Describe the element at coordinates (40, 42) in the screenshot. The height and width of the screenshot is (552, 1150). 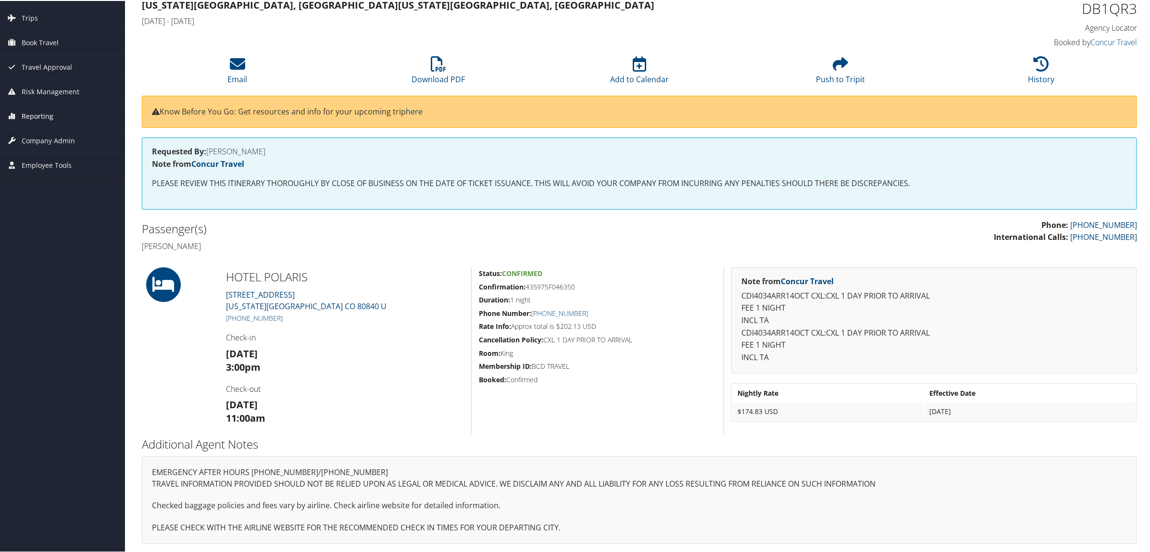
I see `span: Book Travel` at that location.